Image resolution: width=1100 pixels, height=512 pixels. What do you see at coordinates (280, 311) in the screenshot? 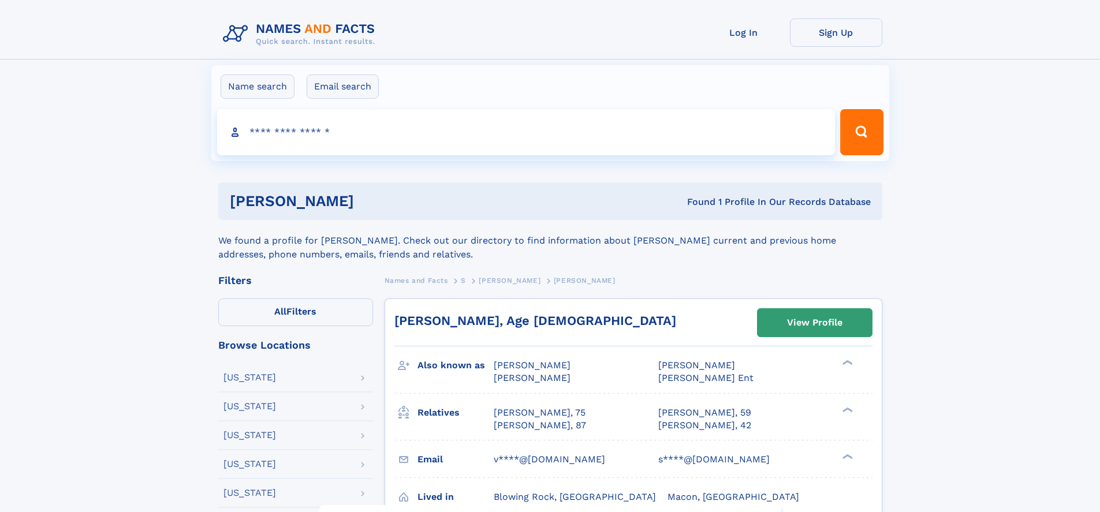
I see `span: All` at bounding box center [280, 311].